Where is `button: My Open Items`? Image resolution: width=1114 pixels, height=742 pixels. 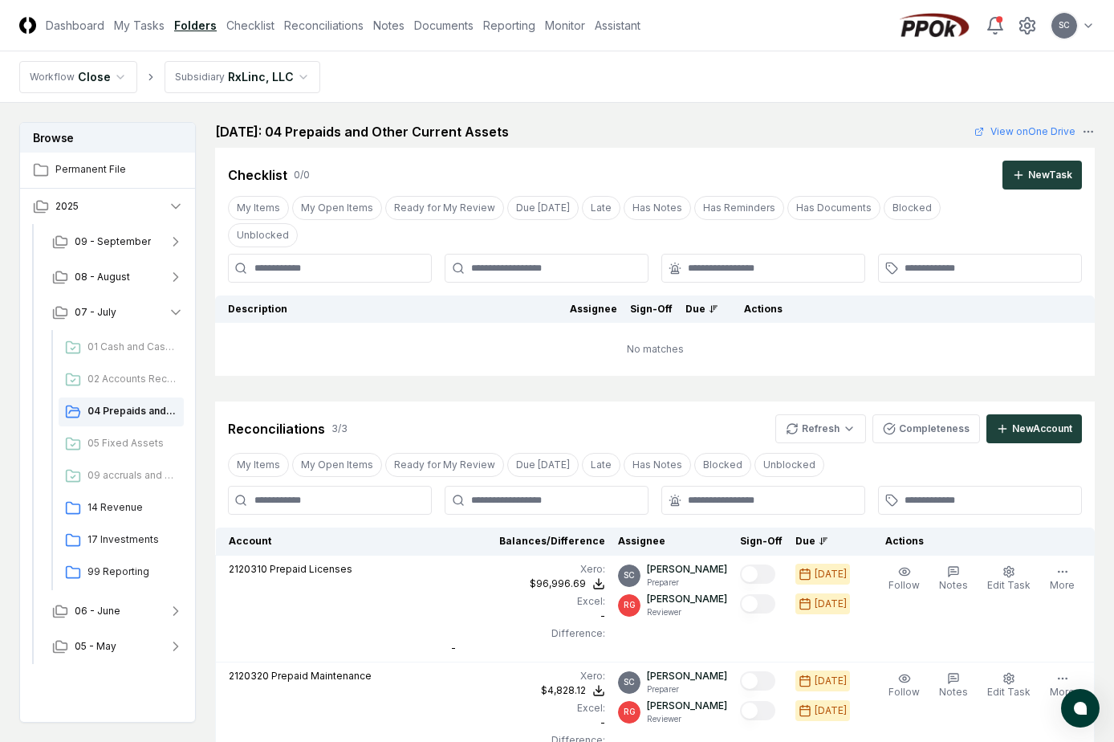 button: My Open Items is located at coordinates (337, 208).